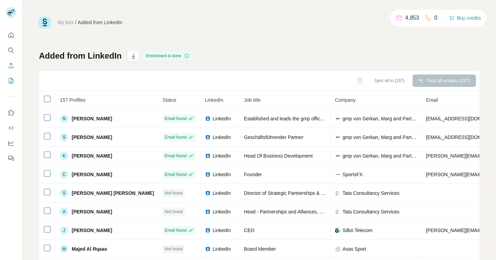 The width and height of the screenshot is (496, 260). Describe the element at coordinates (413, 18) in the screenshot. I see `p: 4,853` at that location.